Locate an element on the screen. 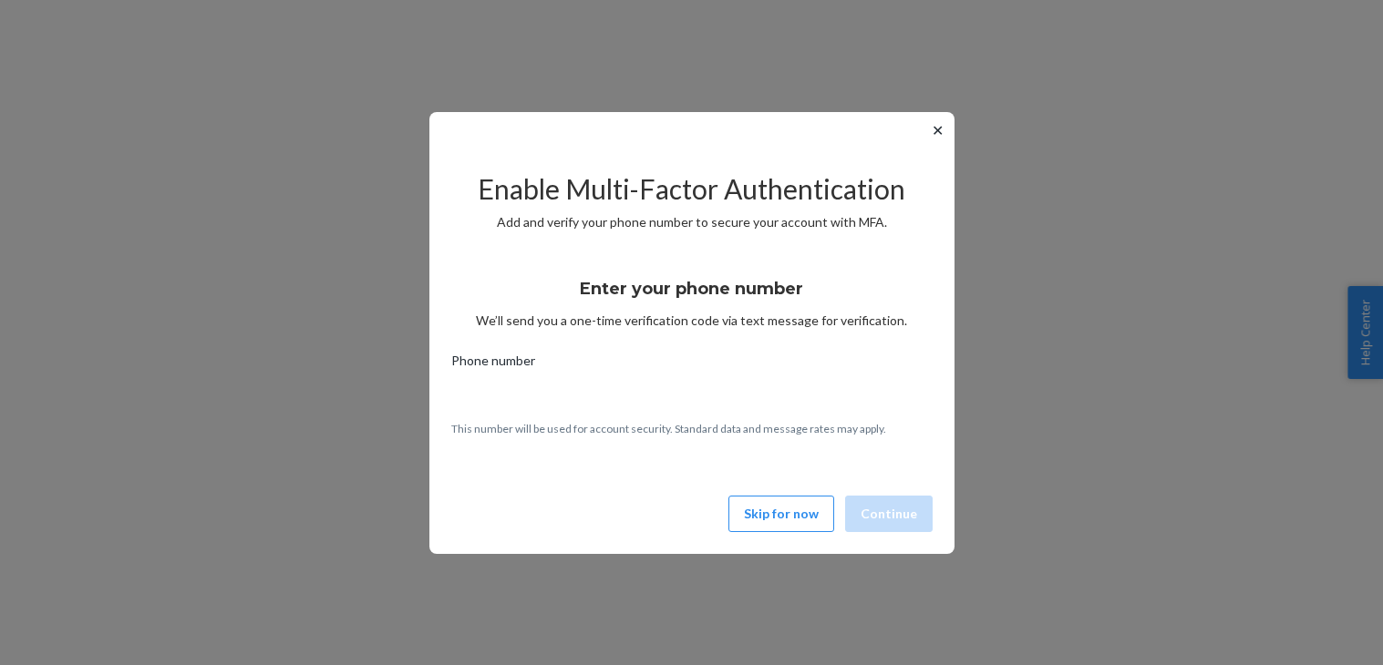 This screenshot has width=1383, height=665. button: Continue is located at coordinates (889, 514).